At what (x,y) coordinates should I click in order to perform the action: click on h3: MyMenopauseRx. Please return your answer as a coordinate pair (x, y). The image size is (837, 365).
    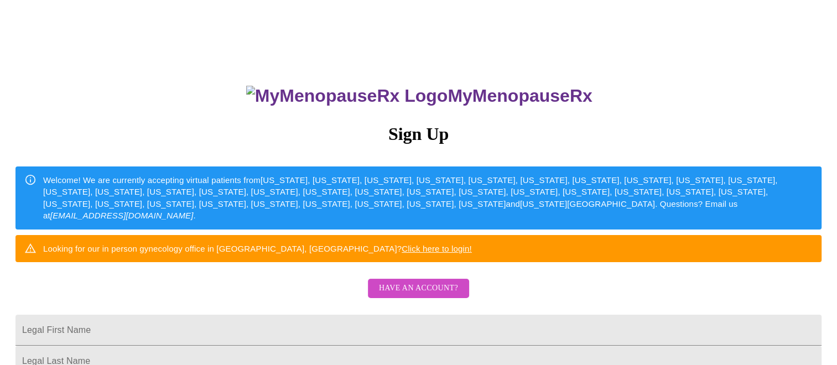
    Looking at the image, I should click on (419, 96).